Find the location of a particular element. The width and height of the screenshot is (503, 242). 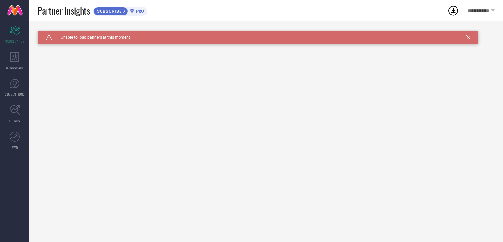

span: SUBSCRIBE is located at coordinates (108, 11).